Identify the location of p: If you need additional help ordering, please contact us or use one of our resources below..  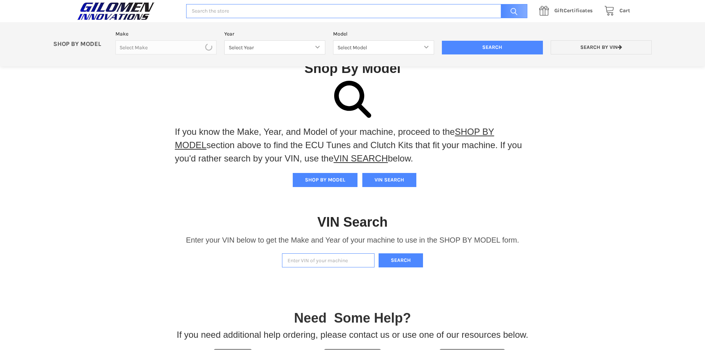
(353, 335).